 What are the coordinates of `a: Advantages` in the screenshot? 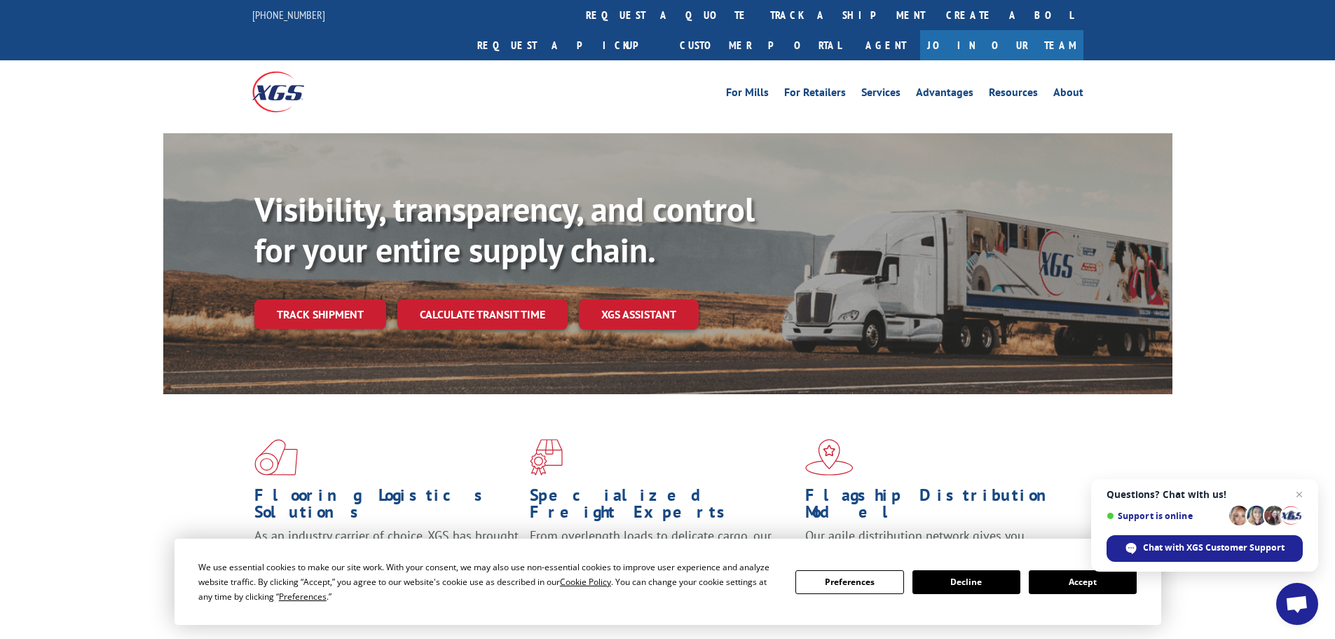 It's located at (945, 95).